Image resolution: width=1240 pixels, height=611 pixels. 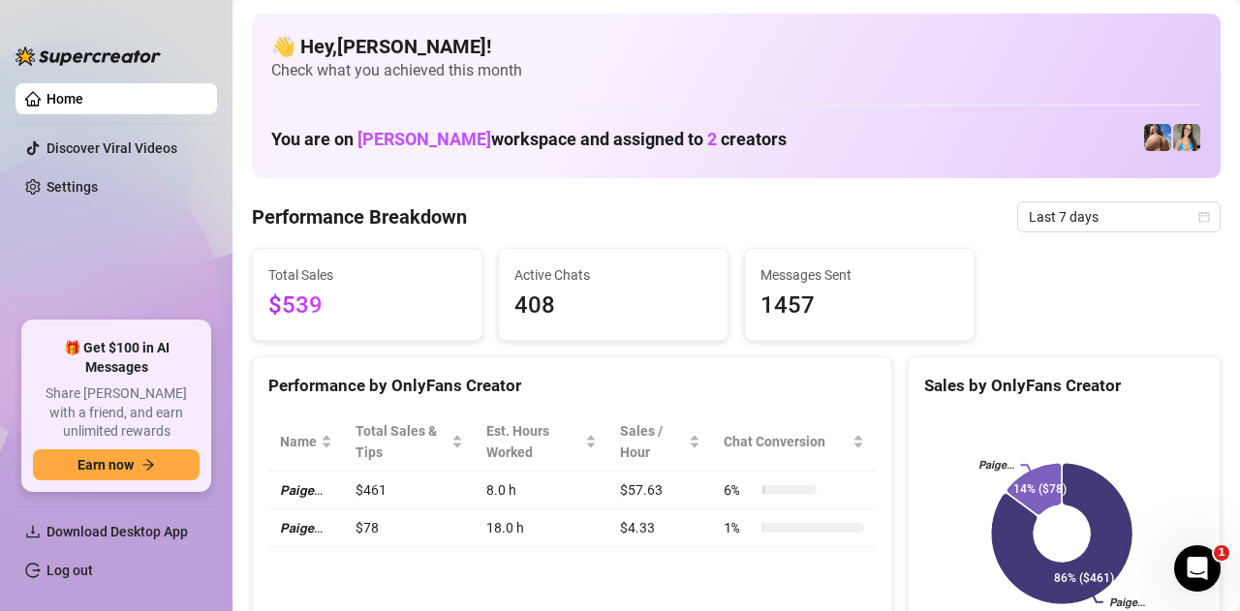 What do you see at coordinates (712, 138) in the screenshot?
I see `span: 2` at bounding box center [712, 138].